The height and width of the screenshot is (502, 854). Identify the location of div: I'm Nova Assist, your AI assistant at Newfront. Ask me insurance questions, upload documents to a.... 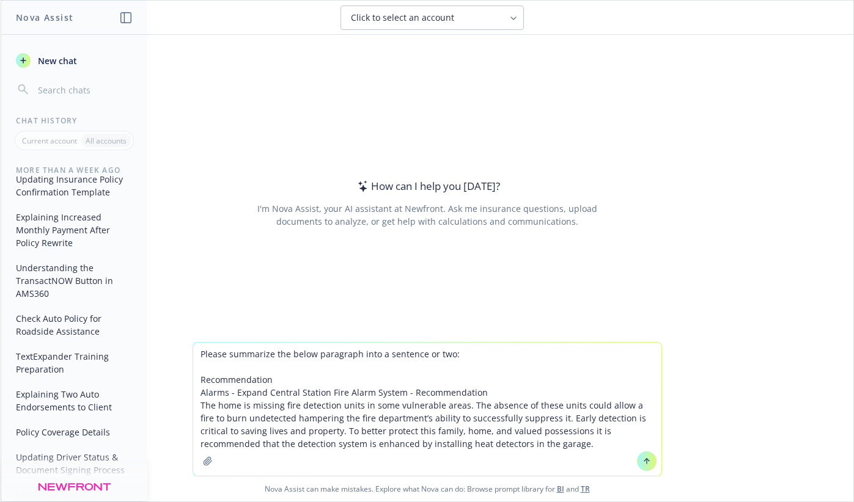
(426, 215).